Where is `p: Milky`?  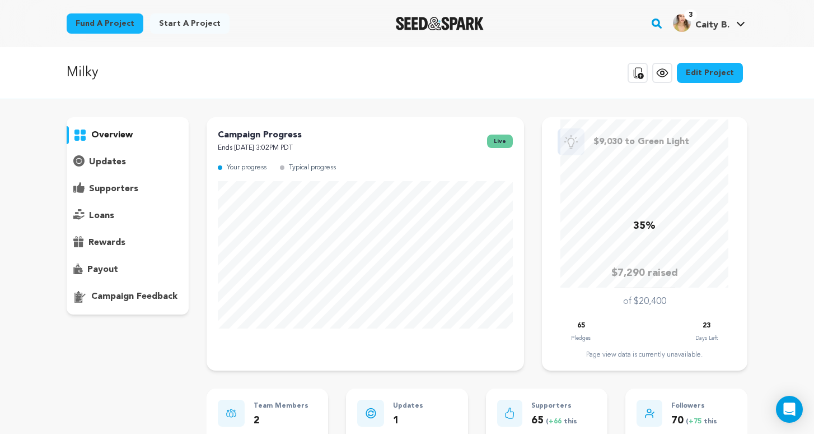
p: Milky is located at coordinates (82, 73).